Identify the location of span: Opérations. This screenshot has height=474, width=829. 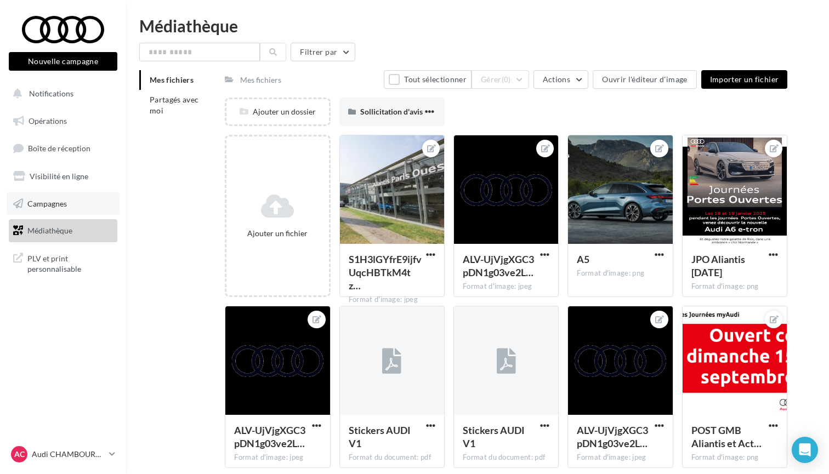
(48, 121).